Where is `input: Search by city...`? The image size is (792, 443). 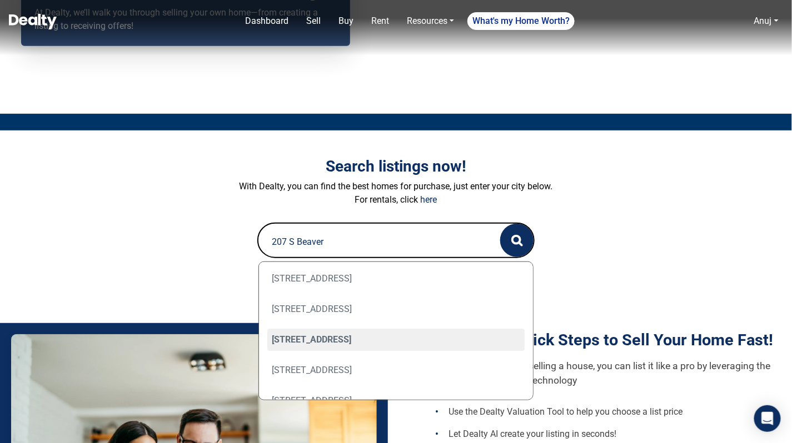 input: Search by city... is located at coordinates (368, 242).